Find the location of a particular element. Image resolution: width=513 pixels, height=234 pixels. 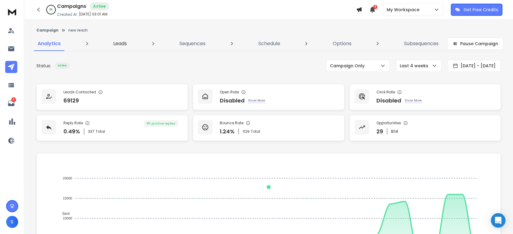

p: Sequences is located at coordinates (192, 44).